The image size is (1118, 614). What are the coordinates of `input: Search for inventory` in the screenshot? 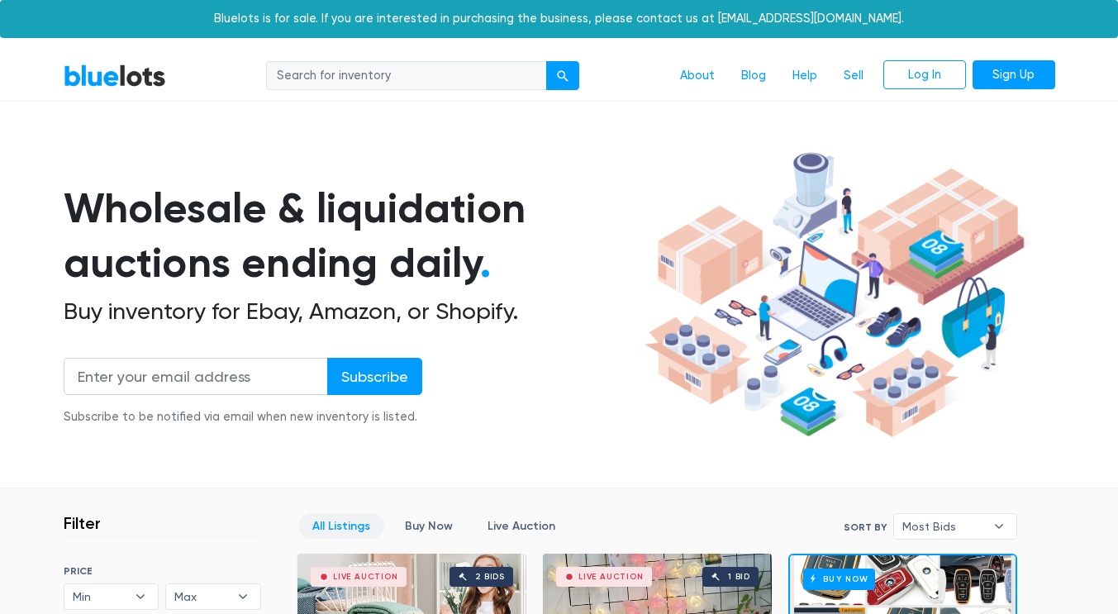 It's located at (406, 76).